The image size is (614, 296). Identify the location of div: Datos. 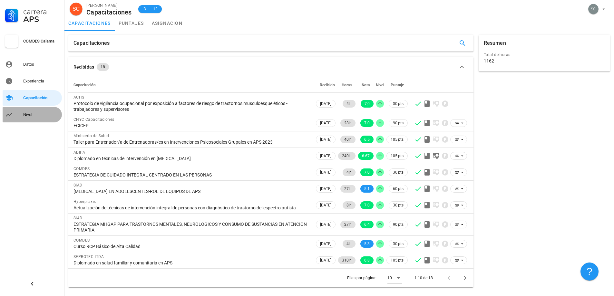
(41, 64).